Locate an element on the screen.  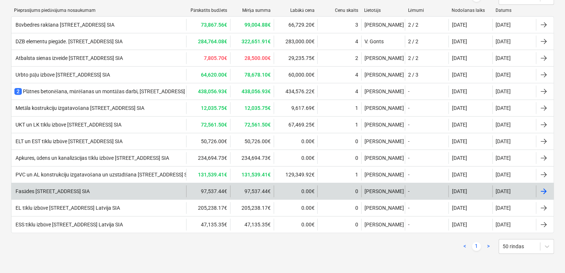
div: Cenu skaits is located at coordinates (339, 10).